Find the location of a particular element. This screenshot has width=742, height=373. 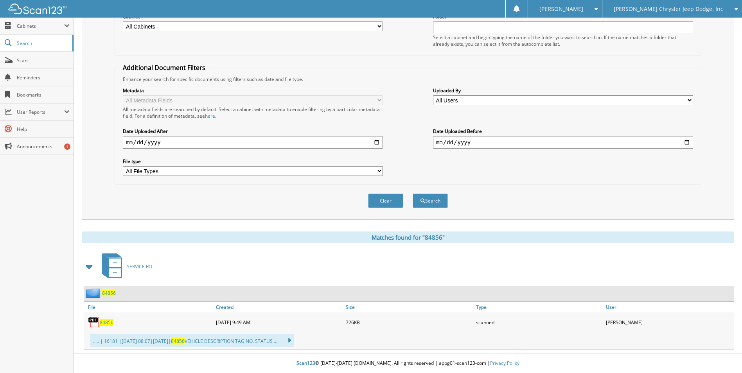

div: scanned is located at coordinates (539, 322).